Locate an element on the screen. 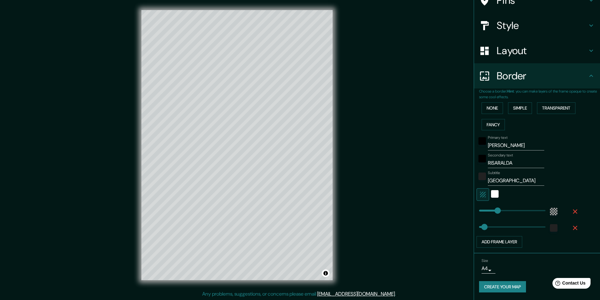 Image resolution: width=600 pixels, height=300 pixels. div: Border is located at coordinates (537, 76).